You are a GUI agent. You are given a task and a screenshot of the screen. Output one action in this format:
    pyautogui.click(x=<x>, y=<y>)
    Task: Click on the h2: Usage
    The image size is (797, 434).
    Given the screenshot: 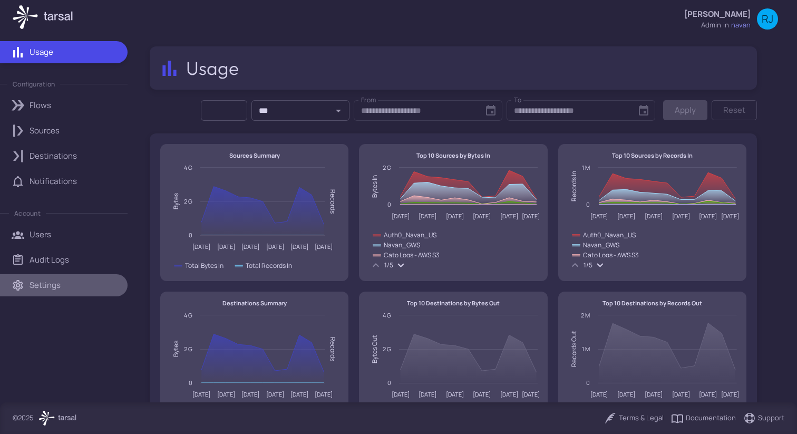 What is the action you would take?
    pyautogui.click(x=213, y=68)
    